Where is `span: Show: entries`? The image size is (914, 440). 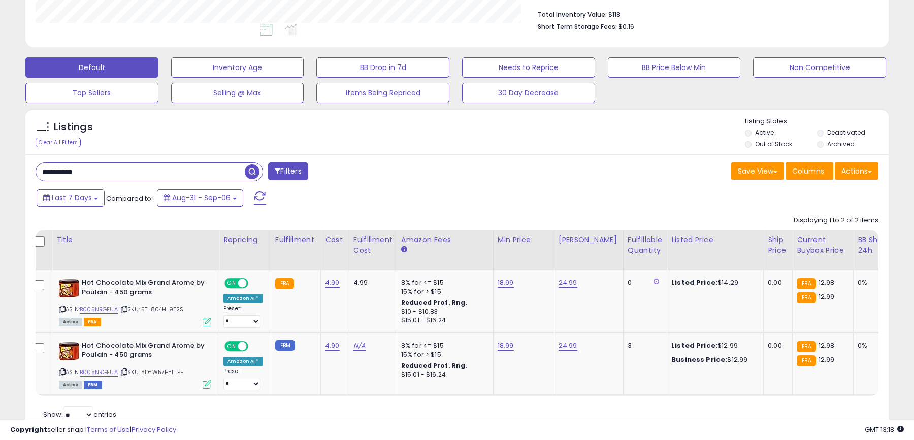
span: Show: entries is located at coordinates (80, 414).